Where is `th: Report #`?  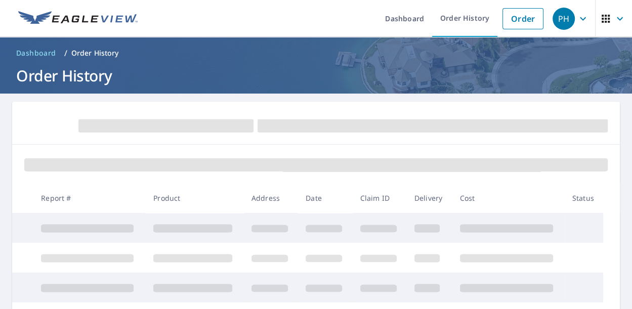
th: Report # is located at coordinates (89, 198).